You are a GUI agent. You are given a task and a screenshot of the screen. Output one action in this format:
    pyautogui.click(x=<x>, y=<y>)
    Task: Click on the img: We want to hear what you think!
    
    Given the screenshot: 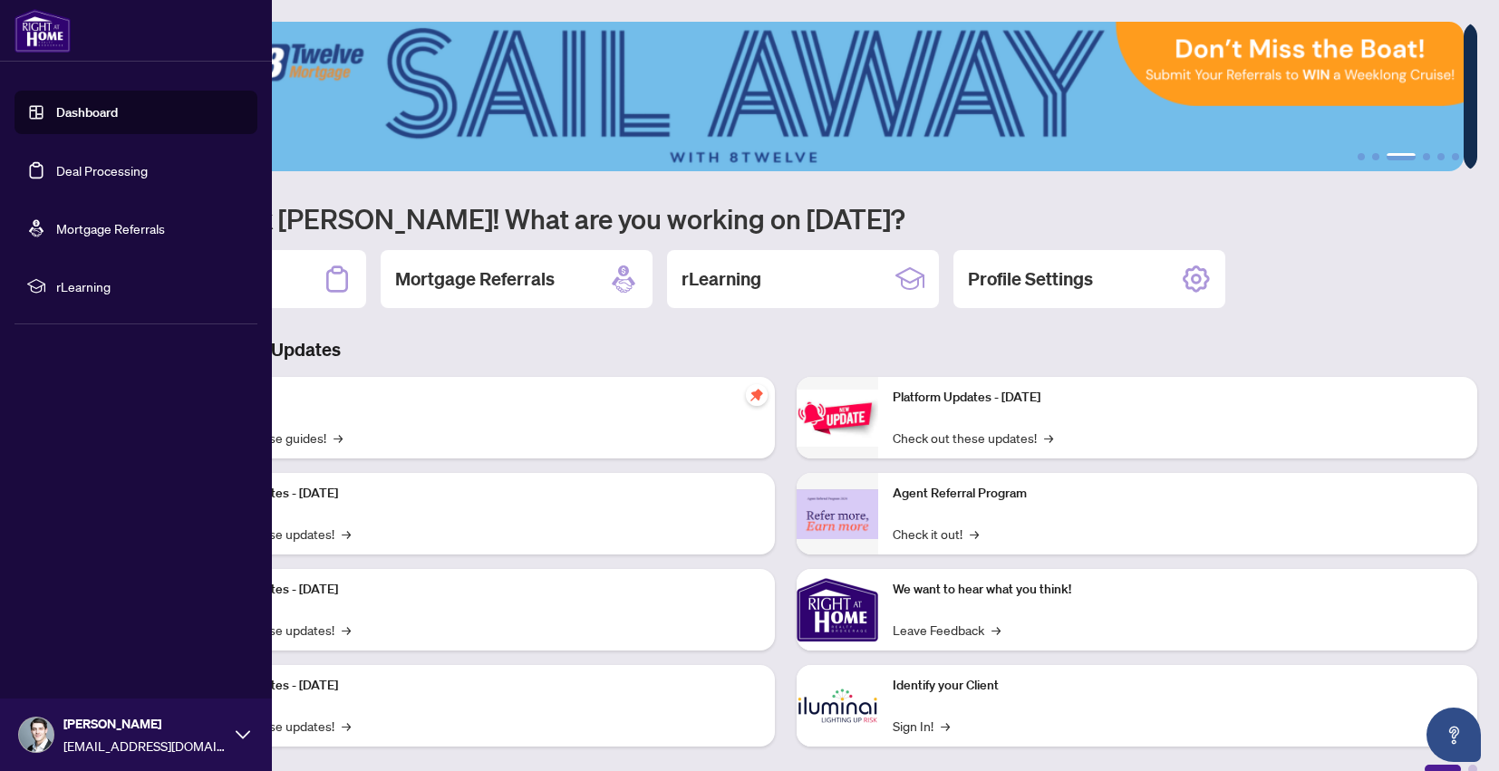 What is the action you would take?
    pyautogui.click(x=837, y=610)
    